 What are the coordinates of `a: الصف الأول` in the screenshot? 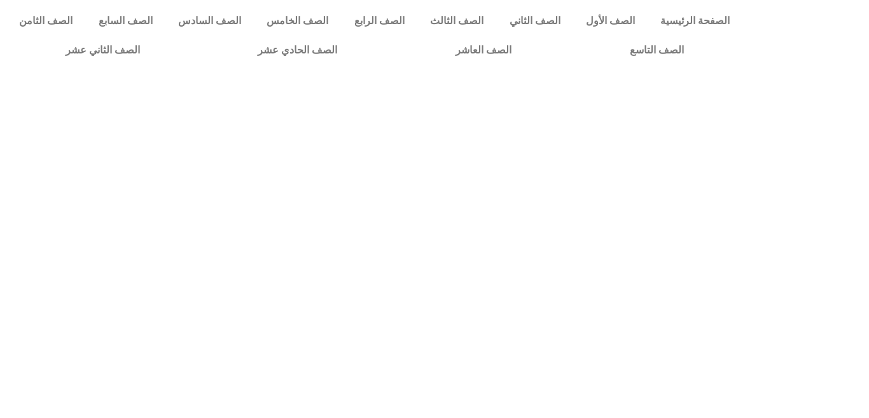 It's located at (610, 21).